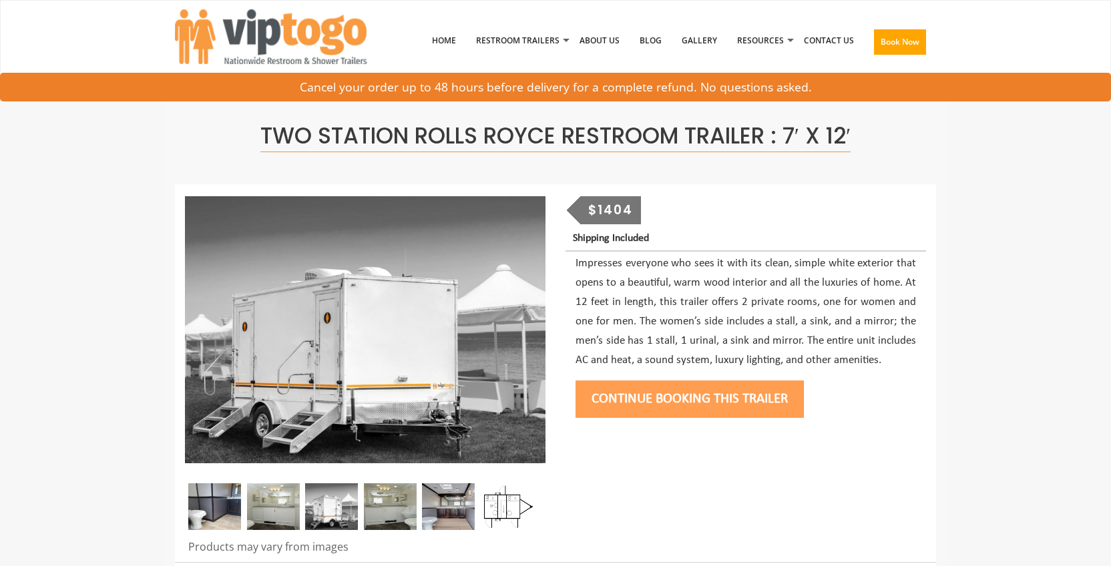  What do you see at coordinates (365, 551) in the screenshot?
I see `div: Products may vary from images` at bounding box center [365, 551].